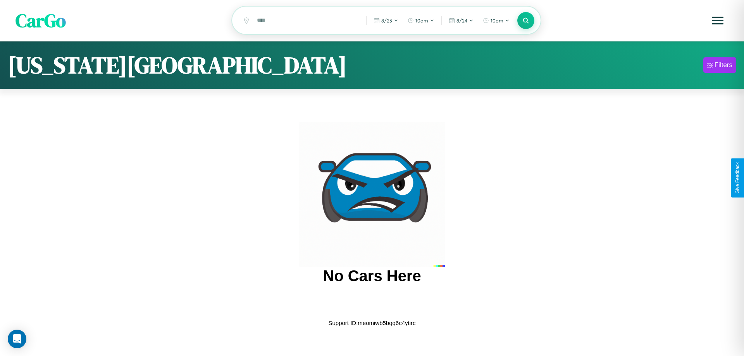 The image size is (744, 356). What do you see at coordinates (371, 323) in the screenshot?
I see `p: Support ID: meomiwb5bqq6c4ytirc` at bounding box center [371, 323].